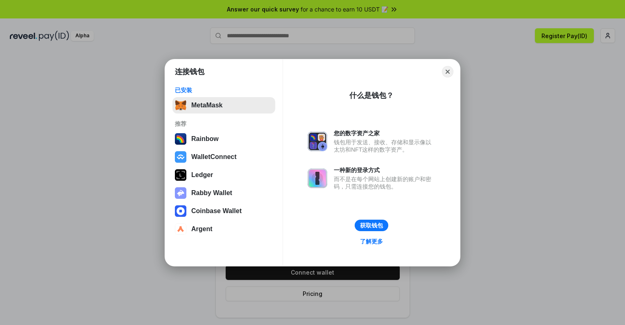 Image resolution: width=625 pixels, height=325 pixels. Describe the element at coordinates (181, 139) in the screenshot. I see `img: svg+xml,%3Csvg%20width%3D%22120%22%20height%3D%22120%22%20viewBox%3D%220%200%20120%20120%22%20fil...` at that location.